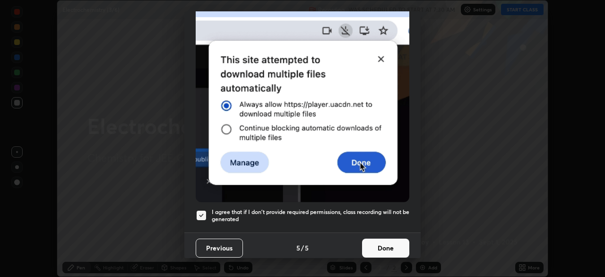  I want to click on h5: I agree that if I don't provide required permissions, class recording will not be generated, so click(311, 215).